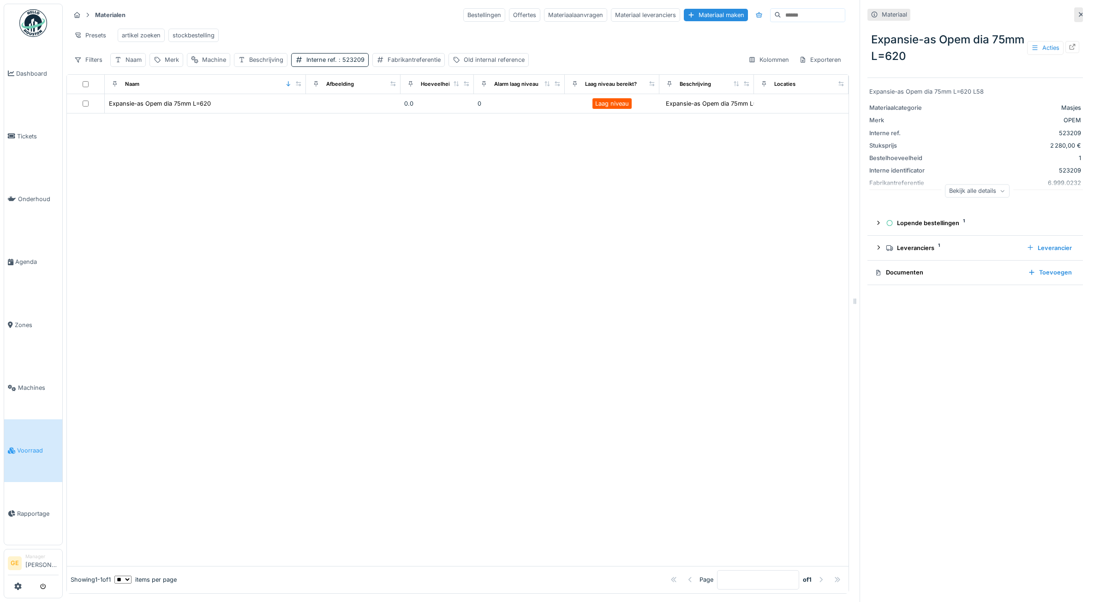 The height and width of the screenshot is (602, 1094). Describe the element at coordinates (38, 387) in the screenshot. I see `span: Machines` at that location.